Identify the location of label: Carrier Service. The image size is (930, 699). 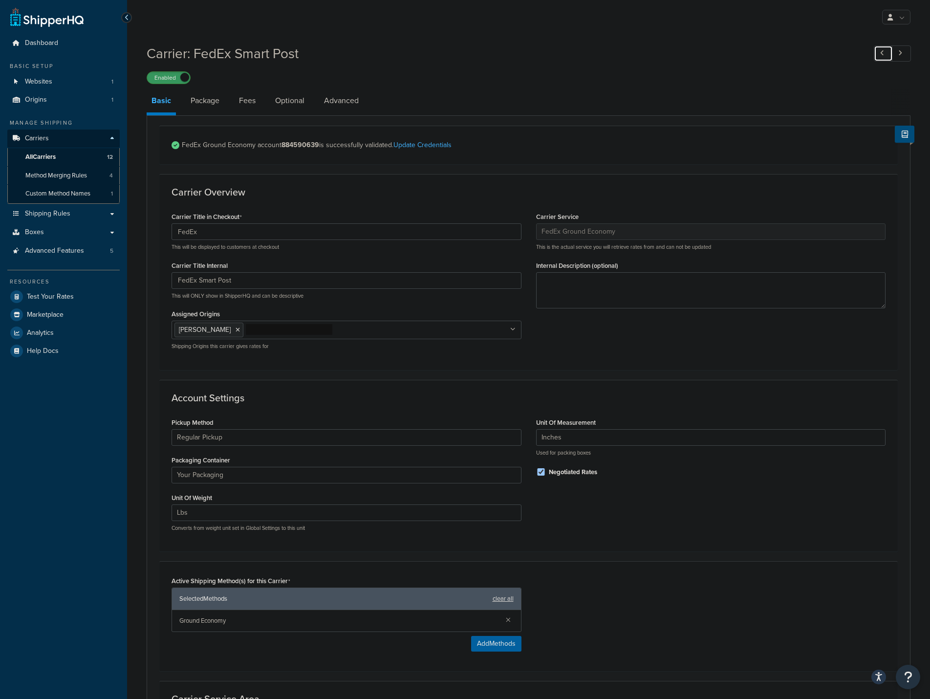
(557, 216).